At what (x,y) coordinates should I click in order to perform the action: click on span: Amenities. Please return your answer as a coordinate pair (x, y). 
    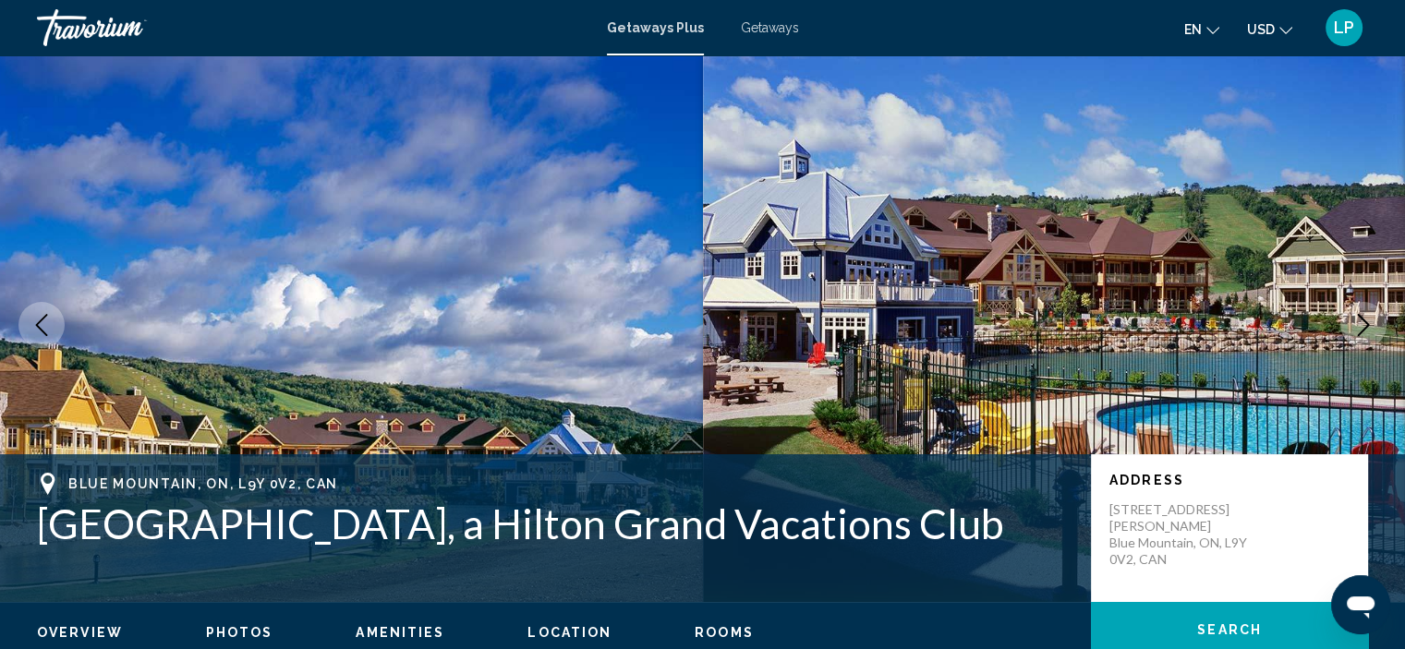
    Looking at the image, I should click on (400, 633).